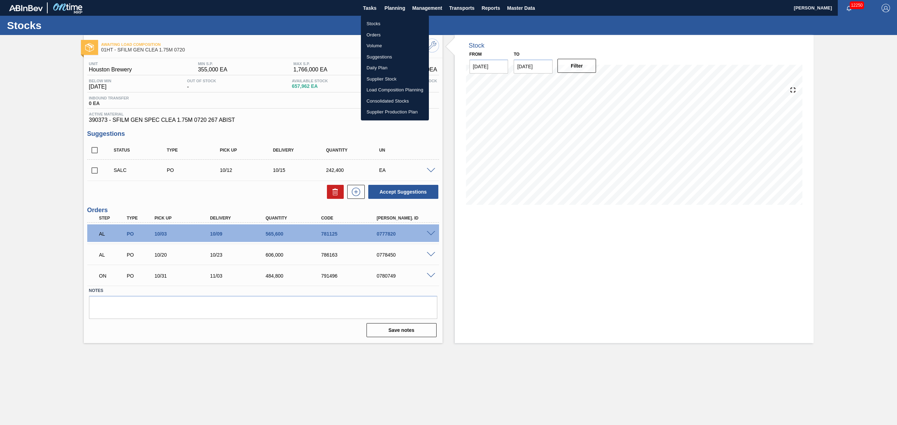  Describe the element at coordinates (395, 112) in the screenshot. I see `li: Supplier Production Plan` at that location.